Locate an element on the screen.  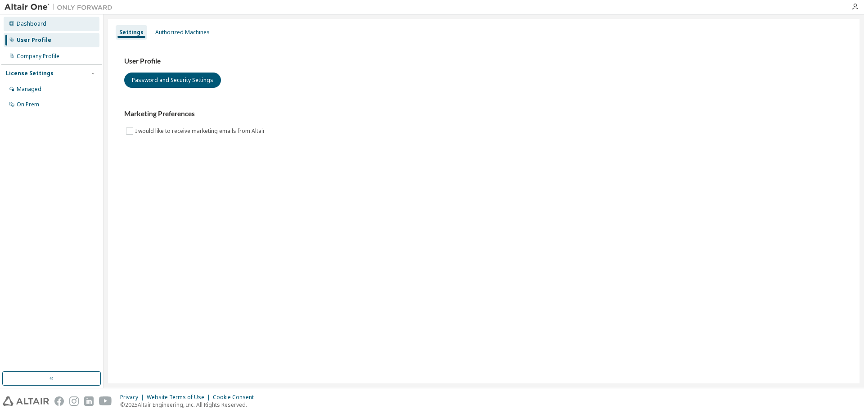
h3: User Profile is located at coordinates (484, 61).